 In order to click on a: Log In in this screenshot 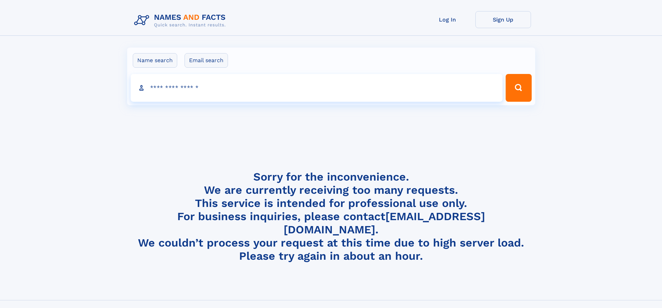, I will do `click(448, 19)`.